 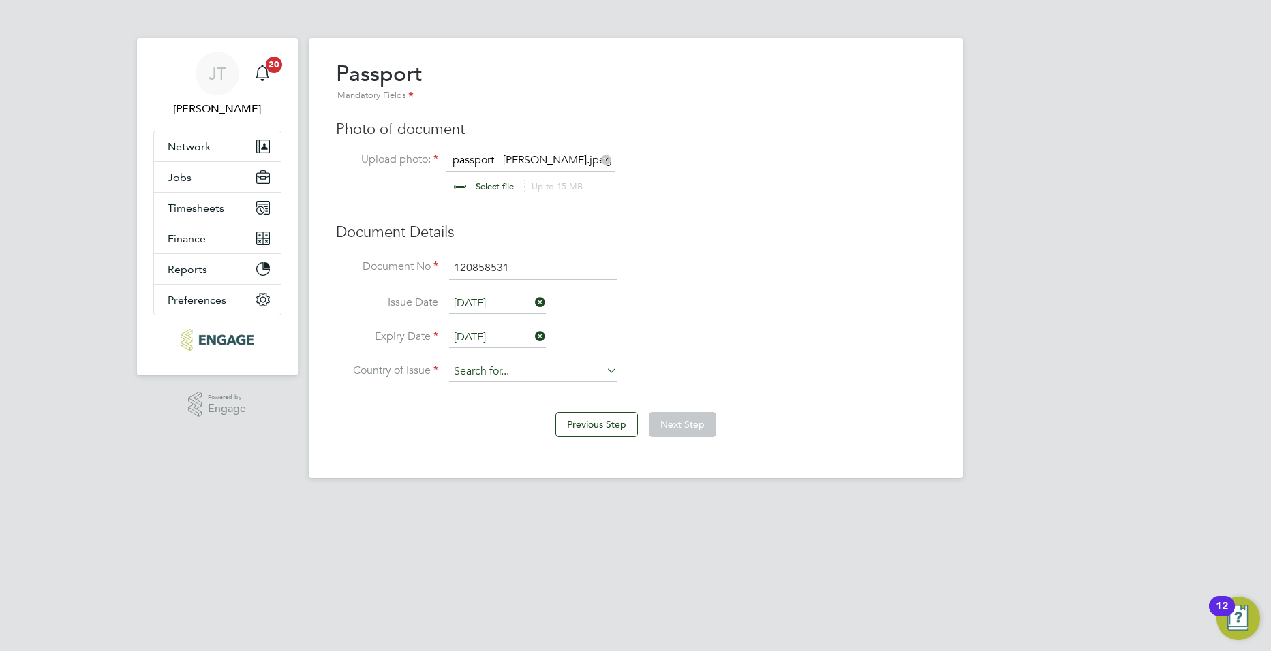 What do you see at coordinates (387, 337) in the screenshot?
I see `label: Expiry Date` at bounding box center [387, 337].